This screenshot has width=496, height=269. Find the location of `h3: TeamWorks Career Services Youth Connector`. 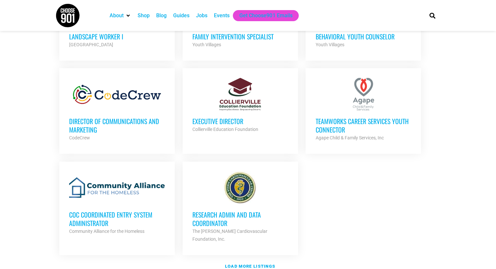

h3: TeamWorks Career Services Youth Connector is located at coordinates (363, 125).